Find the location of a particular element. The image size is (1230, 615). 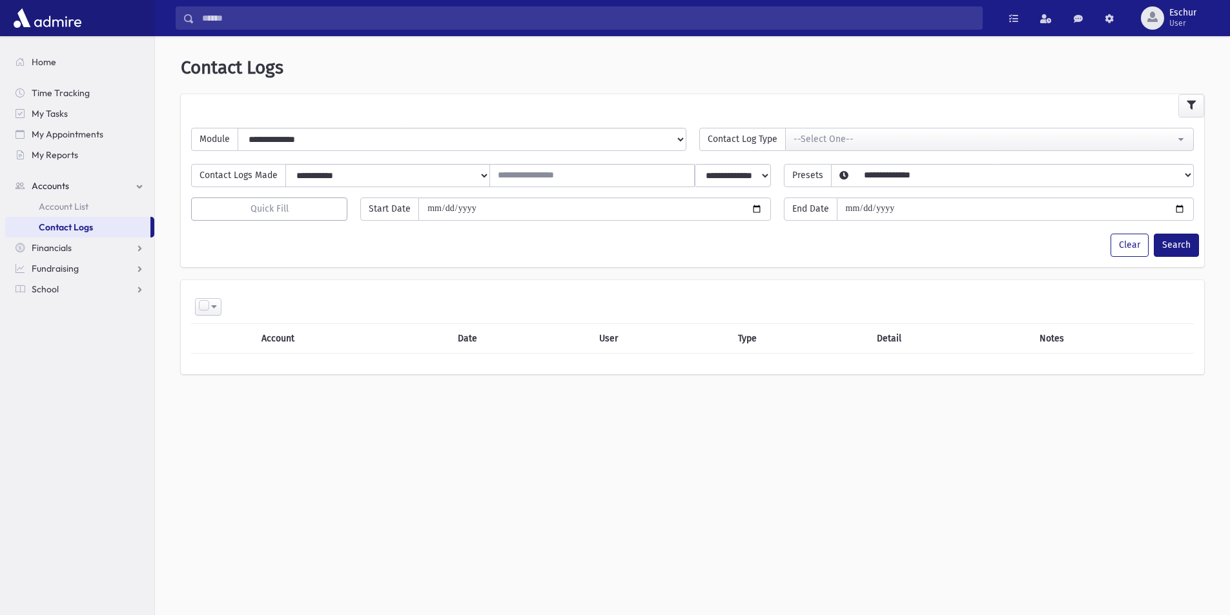

span: School is located at coordinates (45, 289).